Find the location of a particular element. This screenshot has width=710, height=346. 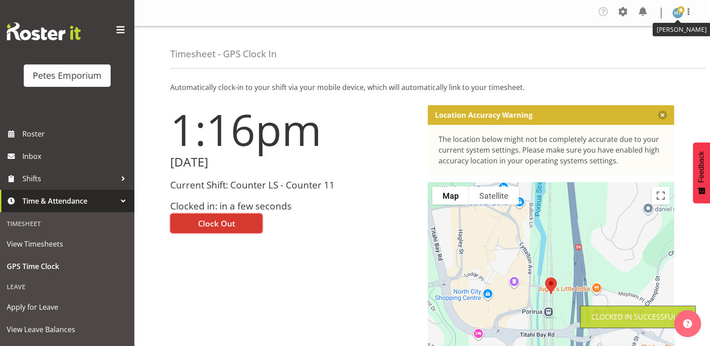

span: View Timesheets is located at coordinates (67, 244).